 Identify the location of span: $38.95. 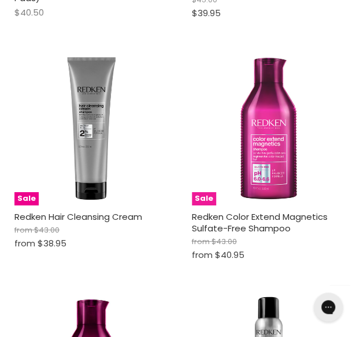
(52, 243).